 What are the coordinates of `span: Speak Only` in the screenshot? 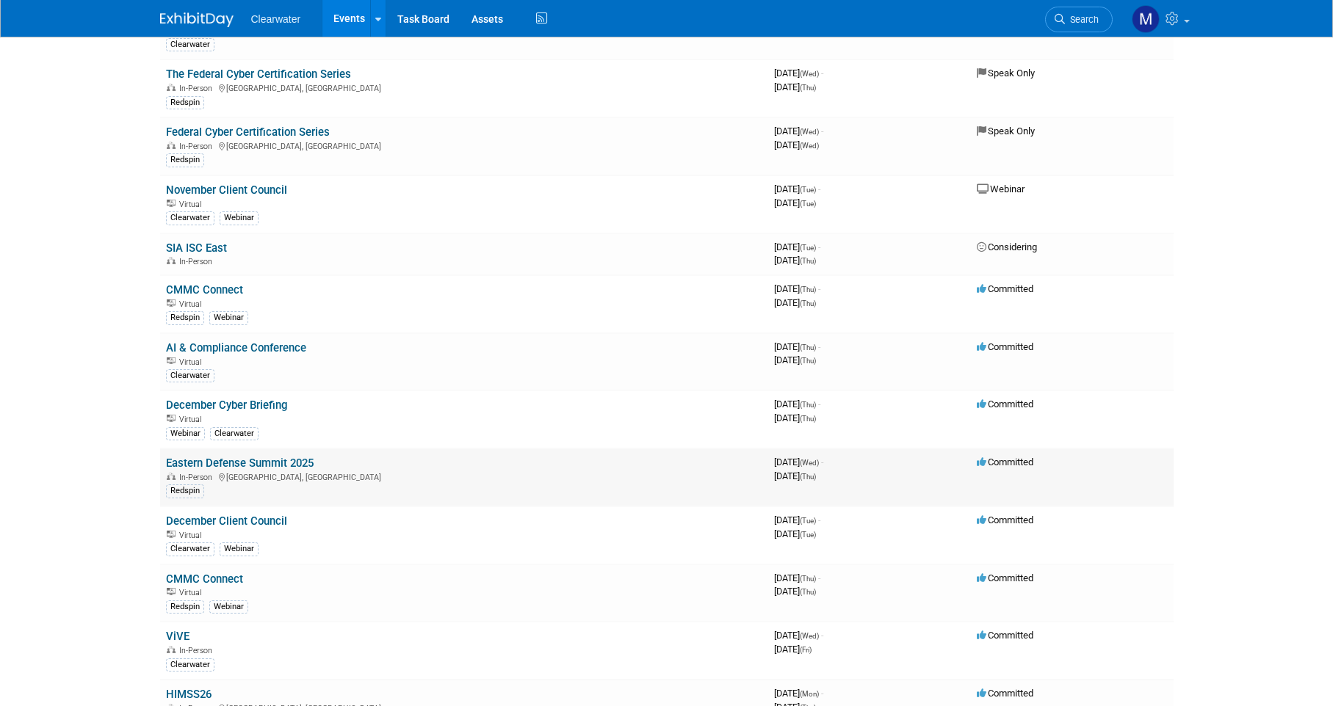 It's located at (1005, 73).